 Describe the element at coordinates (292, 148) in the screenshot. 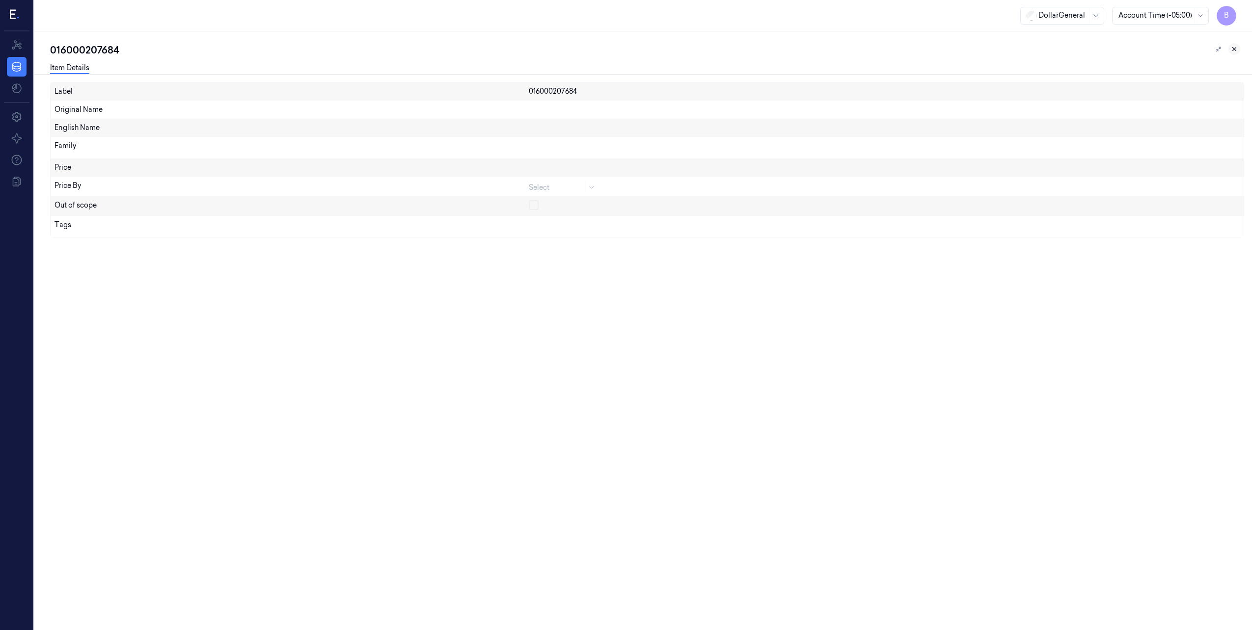

I see `div: Family` at that location.